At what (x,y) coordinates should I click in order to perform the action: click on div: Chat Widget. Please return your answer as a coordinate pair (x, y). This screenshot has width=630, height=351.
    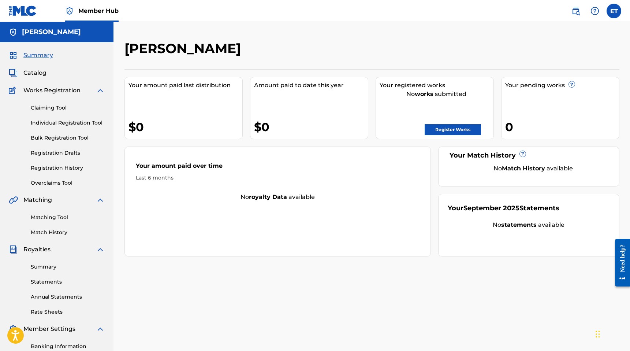
    Looking at the image, I should click on (611, 333).